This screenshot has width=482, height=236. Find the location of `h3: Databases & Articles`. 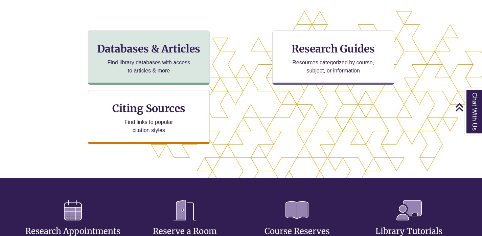

h3: Databases & Articles is located at coordinates (149, 49).